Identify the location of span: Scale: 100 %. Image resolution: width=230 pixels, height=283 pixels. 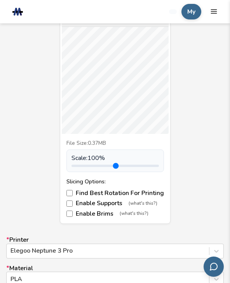
(88, 158).